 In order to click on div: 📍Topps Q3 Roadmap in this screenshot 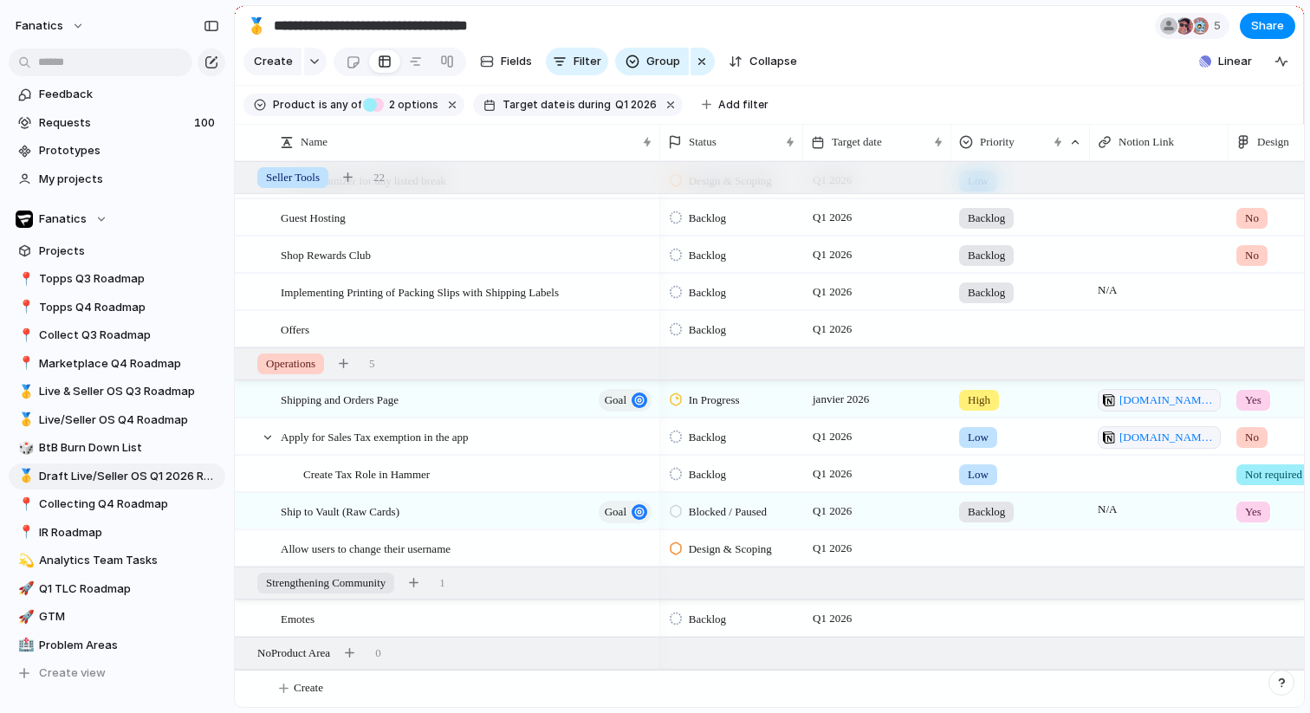, I will do `click(117, 279)`.